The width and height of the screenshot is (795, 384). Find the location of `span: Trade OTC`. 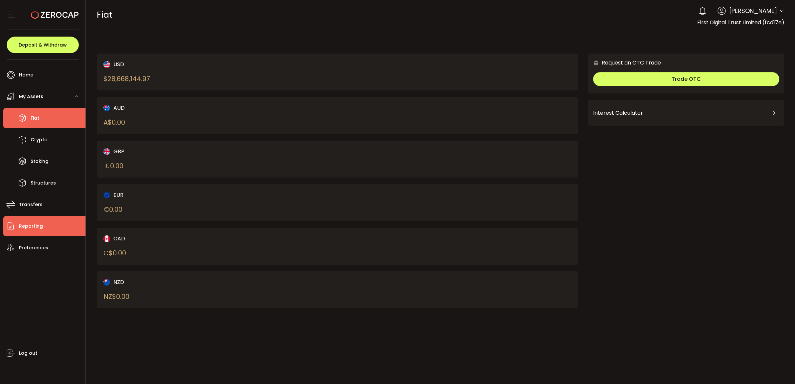

span: Trade OTC is located at coordinates (686, 79).